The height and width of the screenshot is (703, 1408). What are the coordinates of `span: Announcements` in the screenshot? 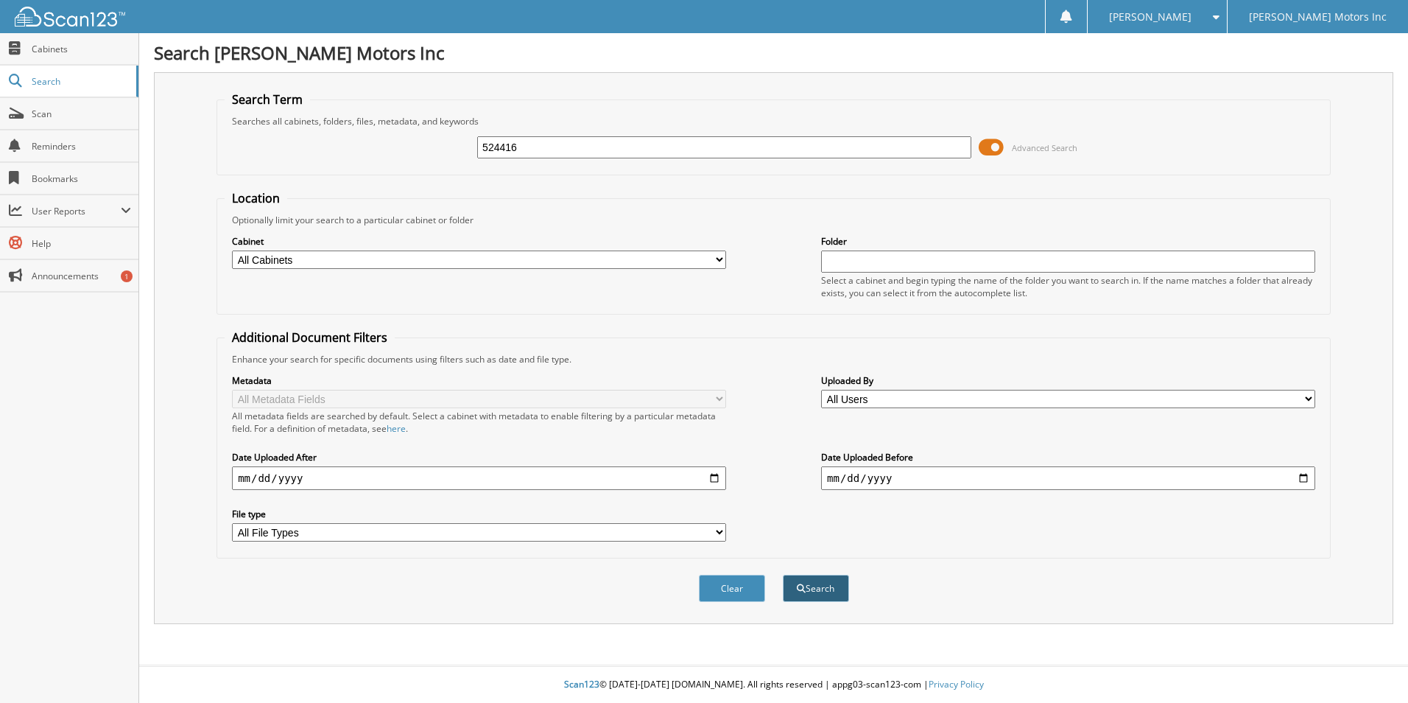 It's located at (81, 275).